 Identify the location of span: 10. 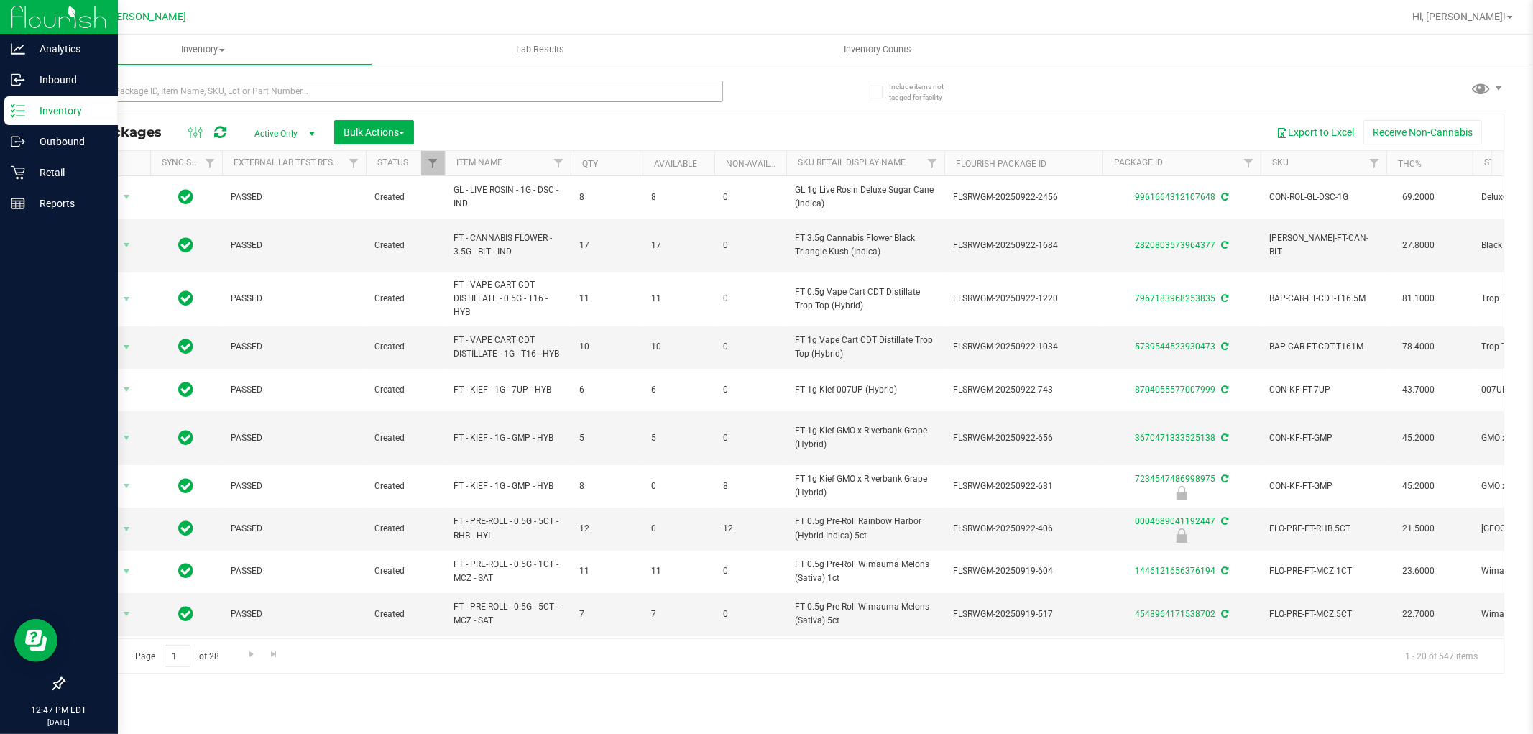
(606, 346).